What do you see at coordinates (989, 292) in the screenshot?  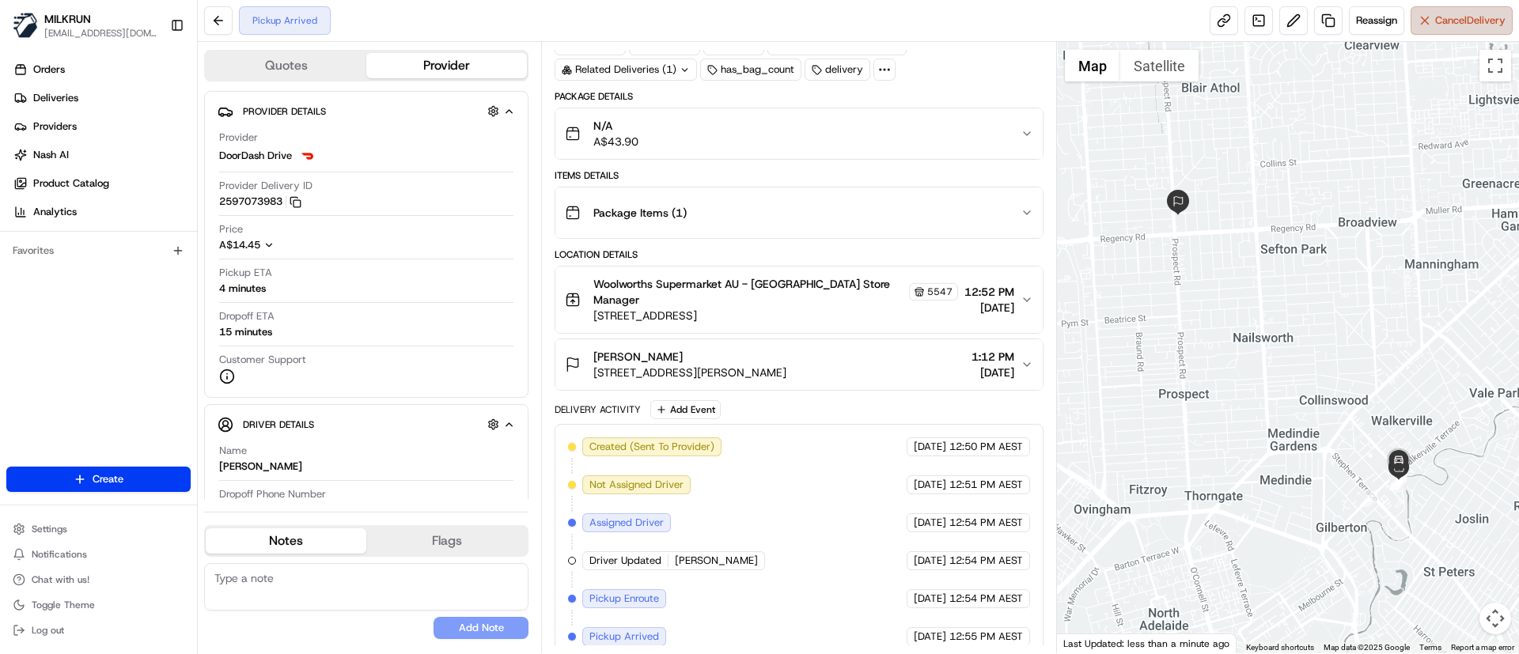 I see `span: 12:52 PM` at bounding box center [989, 292].